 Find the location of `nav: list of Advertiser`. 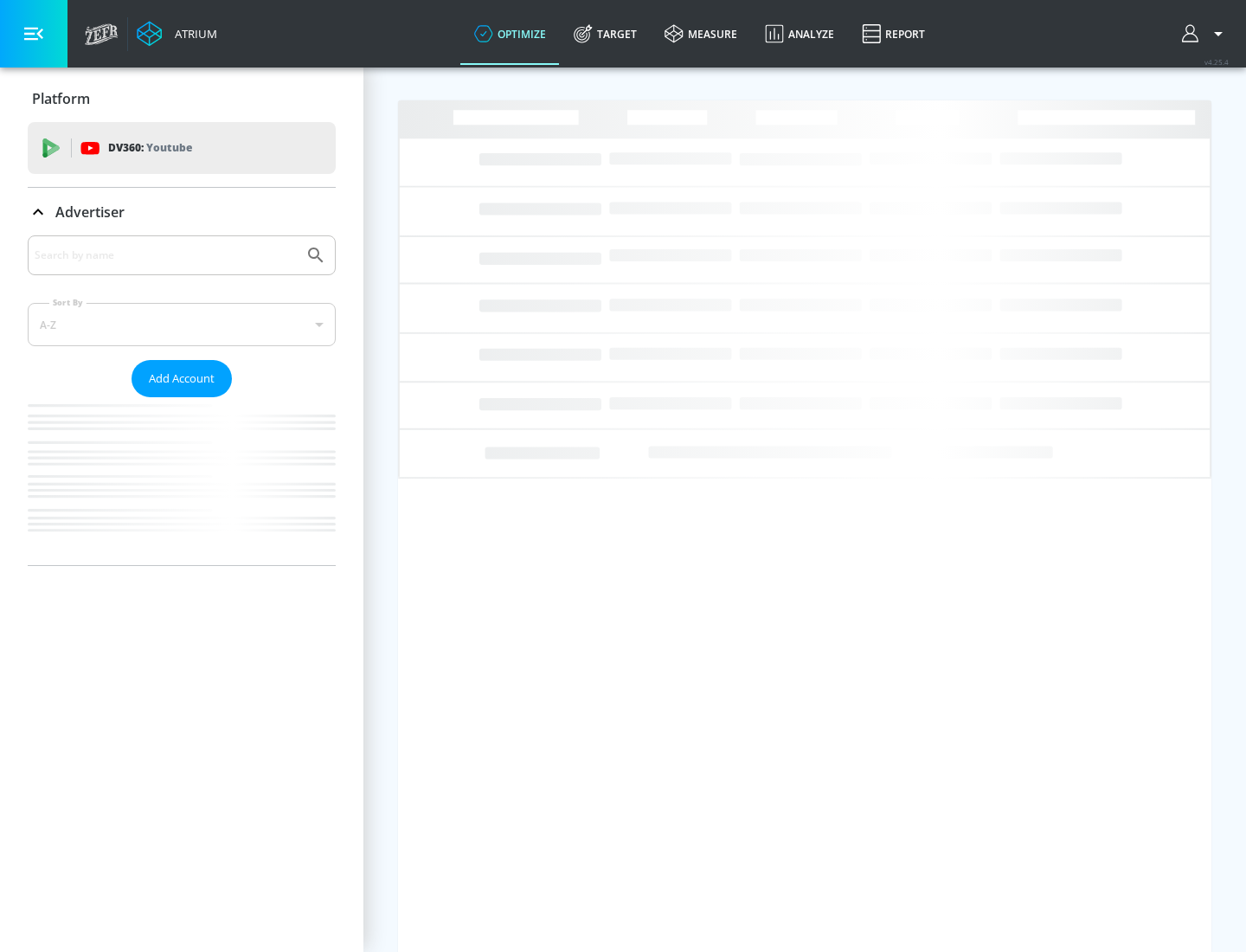

nav: list of Advertiser is located at coordinates (182, 482).